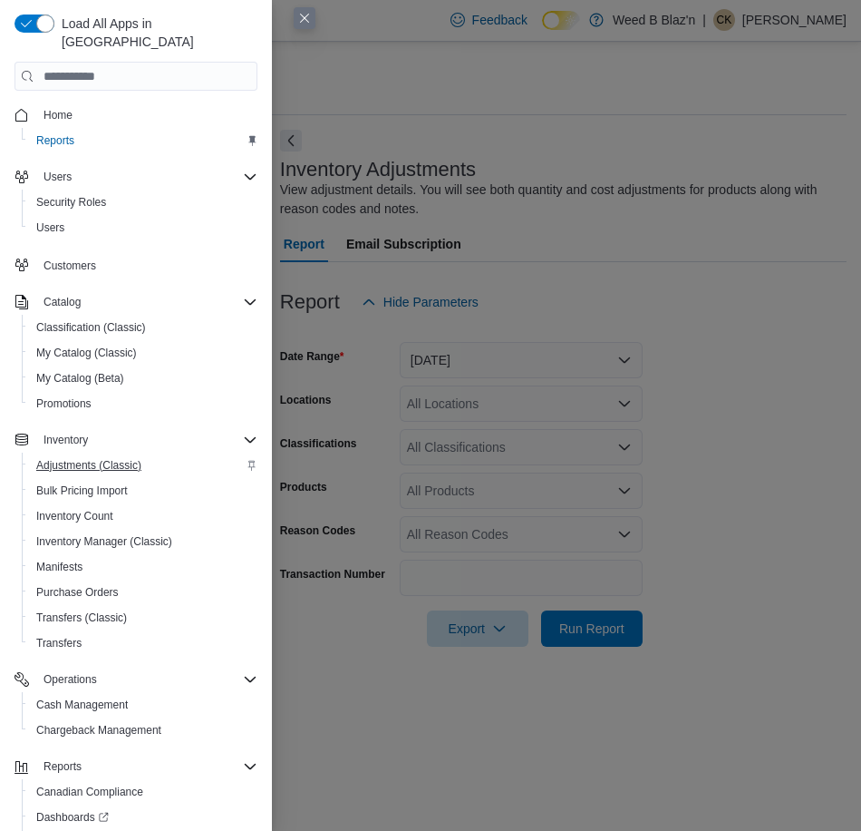 This screenshot has width=861, height=831. What do you see at coordinates (82, 491) in the screenshot?
I see `a: Bulk Pricing Import` at bounding box center [82, 491].